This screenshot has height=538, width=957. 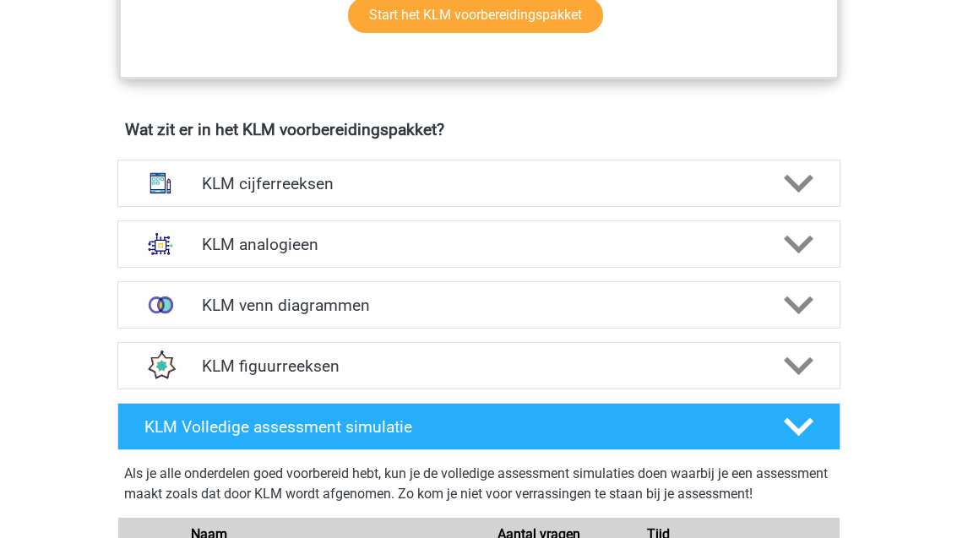 I want to click on img: analogieen, so click(x=161, y=244).